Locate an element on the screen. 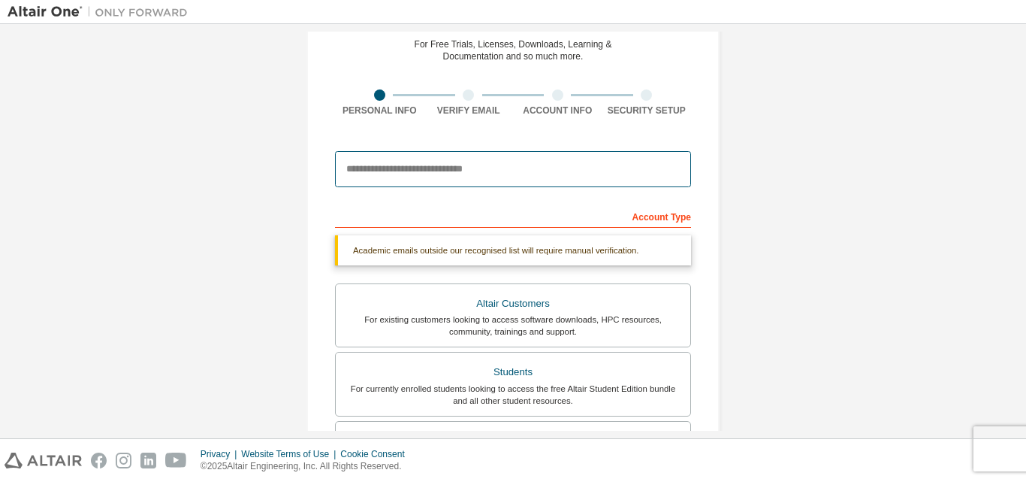  img: facebook.svg is located at coordinates (98, 460).